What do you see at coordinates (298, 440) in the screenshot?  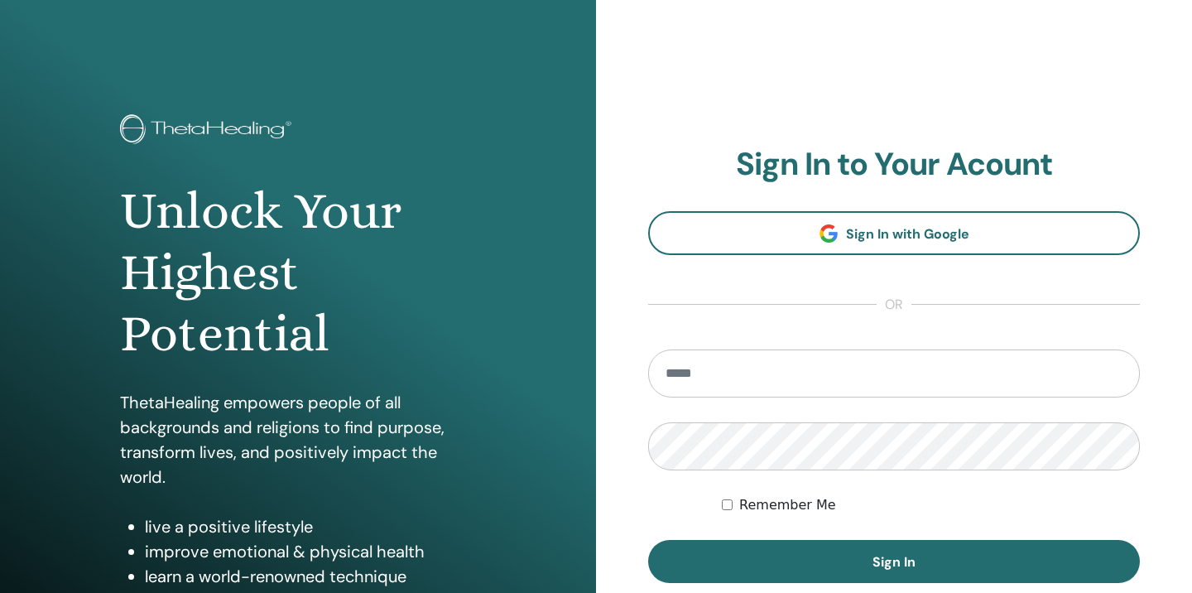 I see `p: ThetaHealing empowers people of all backgrounds and religions to find purpose, transform lives, a...` at bounding box center [298, 440].